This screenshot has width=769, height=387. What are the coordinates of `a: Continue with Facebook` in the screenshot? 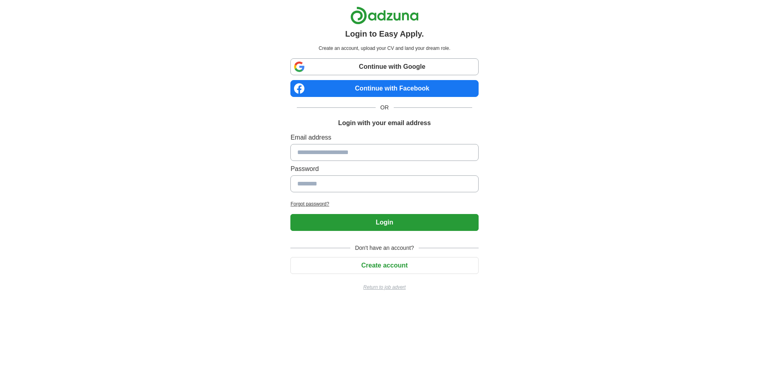 It's located at (384, 88).